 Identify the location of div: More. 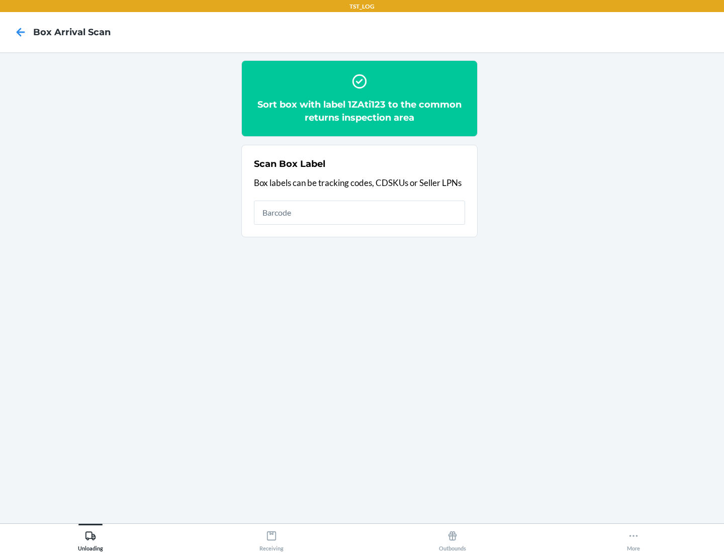
(633, 539).